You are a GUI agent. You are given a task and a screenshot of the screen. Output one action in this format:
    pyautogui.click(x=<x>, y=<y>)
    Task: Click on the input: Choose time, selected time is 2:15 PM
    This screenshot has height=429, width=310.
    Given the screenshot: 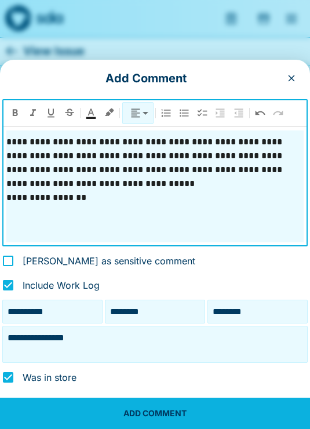 What is the action you would take?
    pyautogui.click(x=257, y=311)
    